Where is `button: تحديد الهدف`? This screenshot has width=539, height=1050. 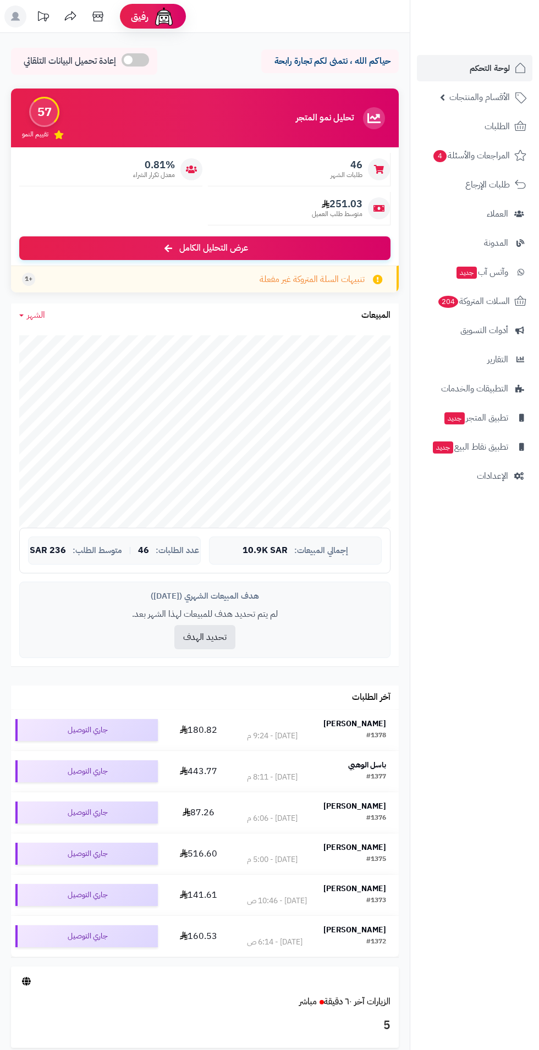 button: تحديد الهدف is located at coordinates (205, 637).